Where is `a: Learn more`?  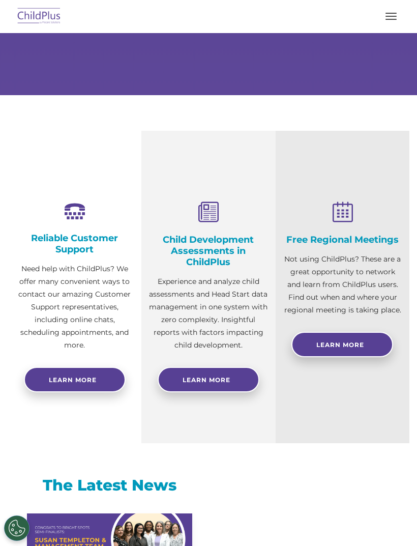 a: Learn more is located at coordinates (75, 380).